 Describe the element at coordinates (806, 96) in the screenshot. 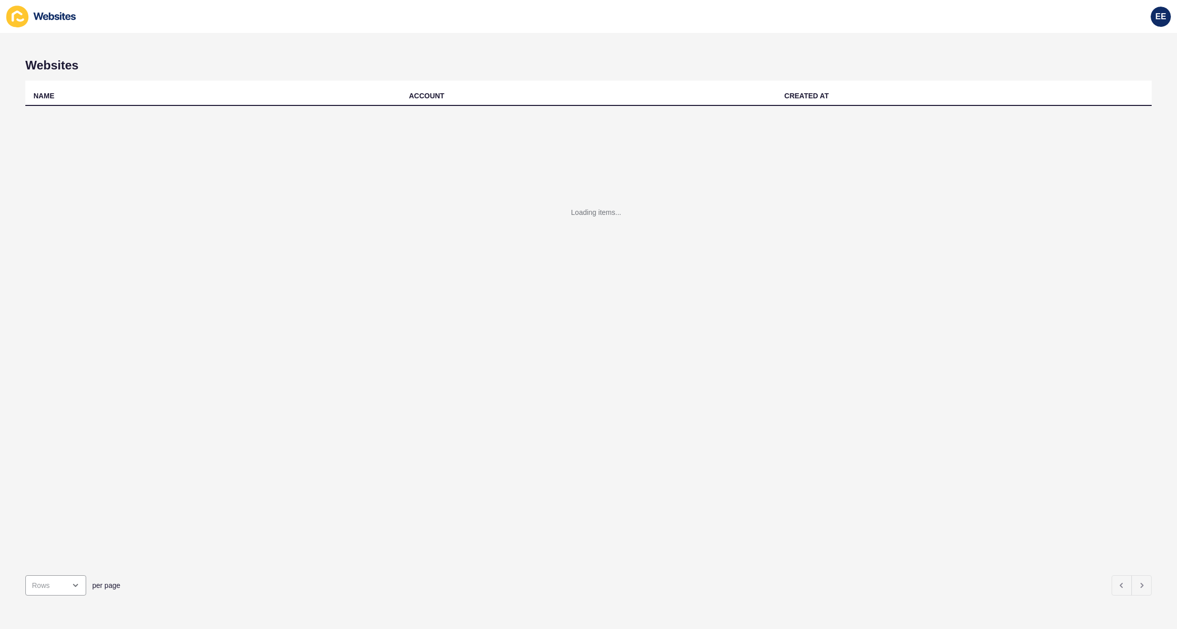

I see `div: CREATED AT` at that location.